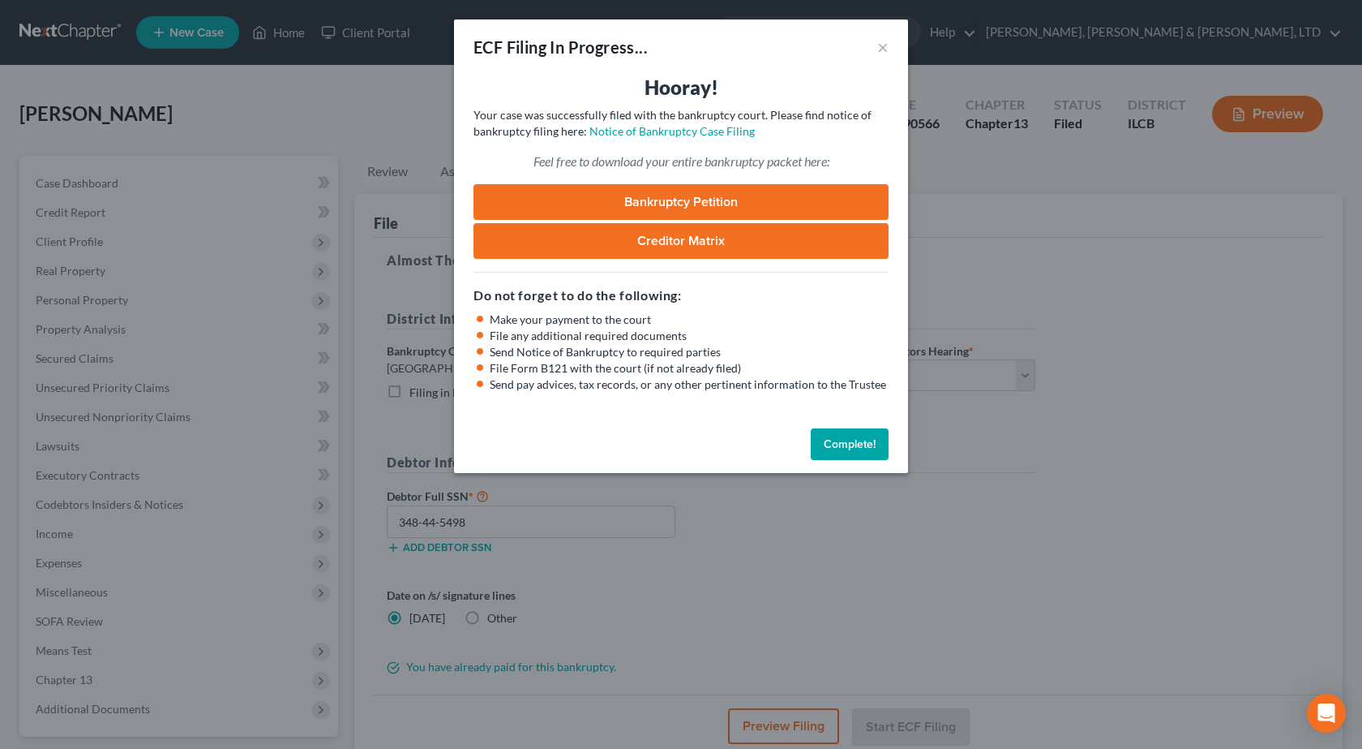 The width and height of the screenshot is (1362, 749). What do you see at coordinates (681, 202) in the screenshot?
I see `a: Bankruptcy Petition` at bounding box center [681, 202].